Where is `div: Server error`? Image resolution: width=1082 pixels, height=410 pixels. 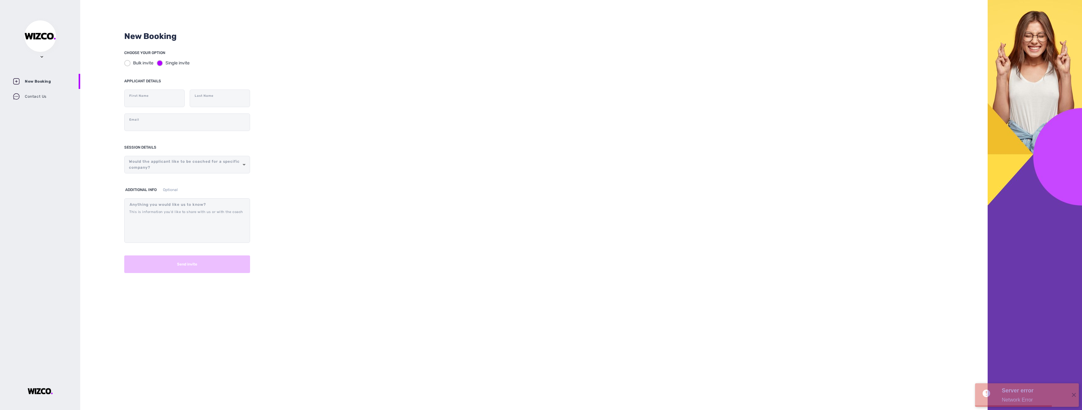
div: Server error is located at coordinates (1034, 391).